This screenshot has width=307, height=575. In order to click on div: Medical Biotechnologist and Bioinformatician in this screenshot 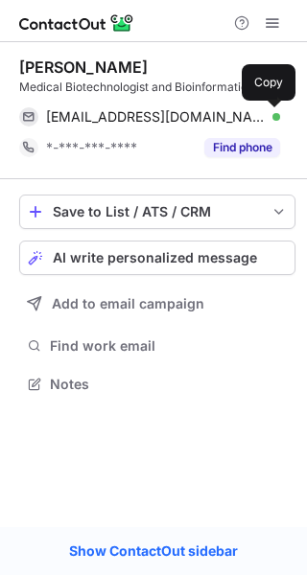, I will do `click(157, 87)`.